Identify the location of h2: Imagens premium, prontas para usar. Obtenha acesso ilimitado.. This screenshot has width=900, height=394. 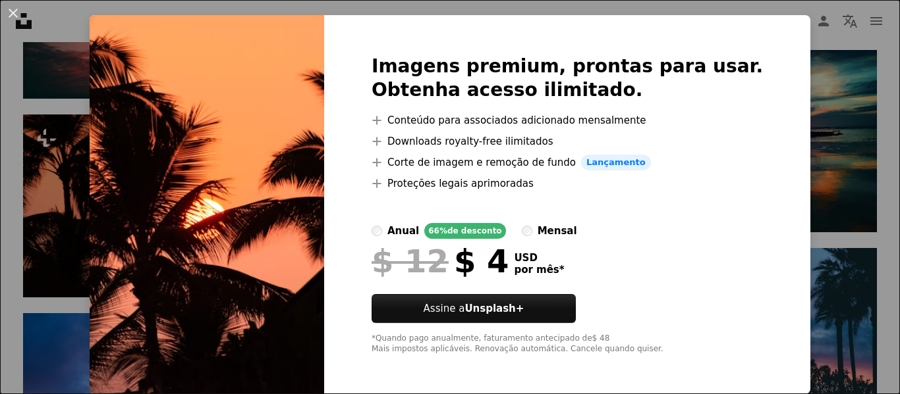
(567, 78).